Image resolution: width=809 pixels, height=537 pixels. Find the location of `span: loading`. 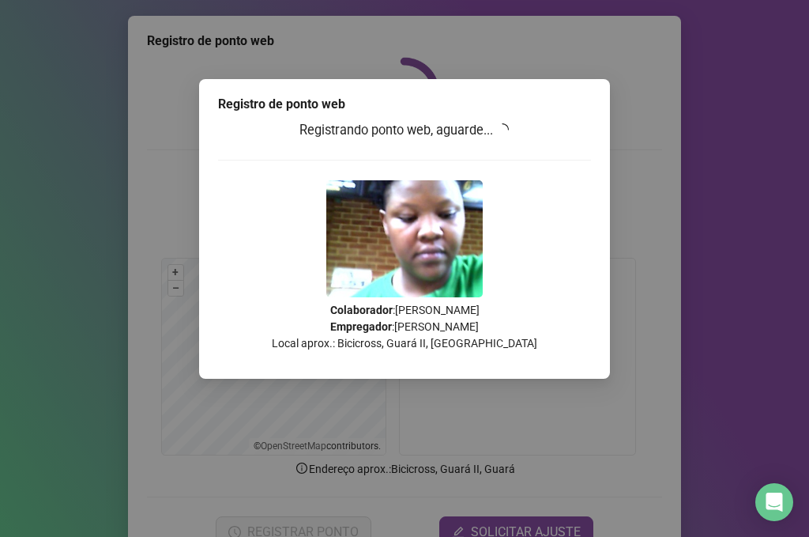

span: loading is located at coordinates (503, 130).